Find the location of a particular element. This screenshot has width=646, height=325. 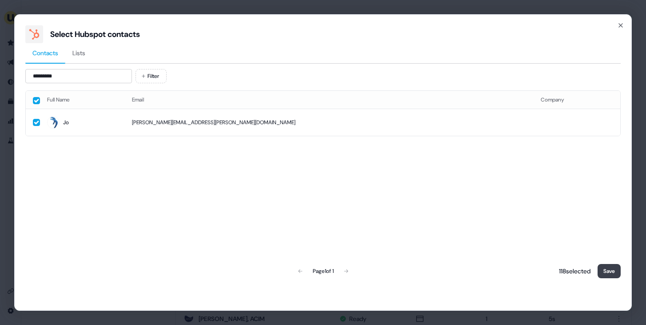

div: Jo is located at coordinates (66, 122).